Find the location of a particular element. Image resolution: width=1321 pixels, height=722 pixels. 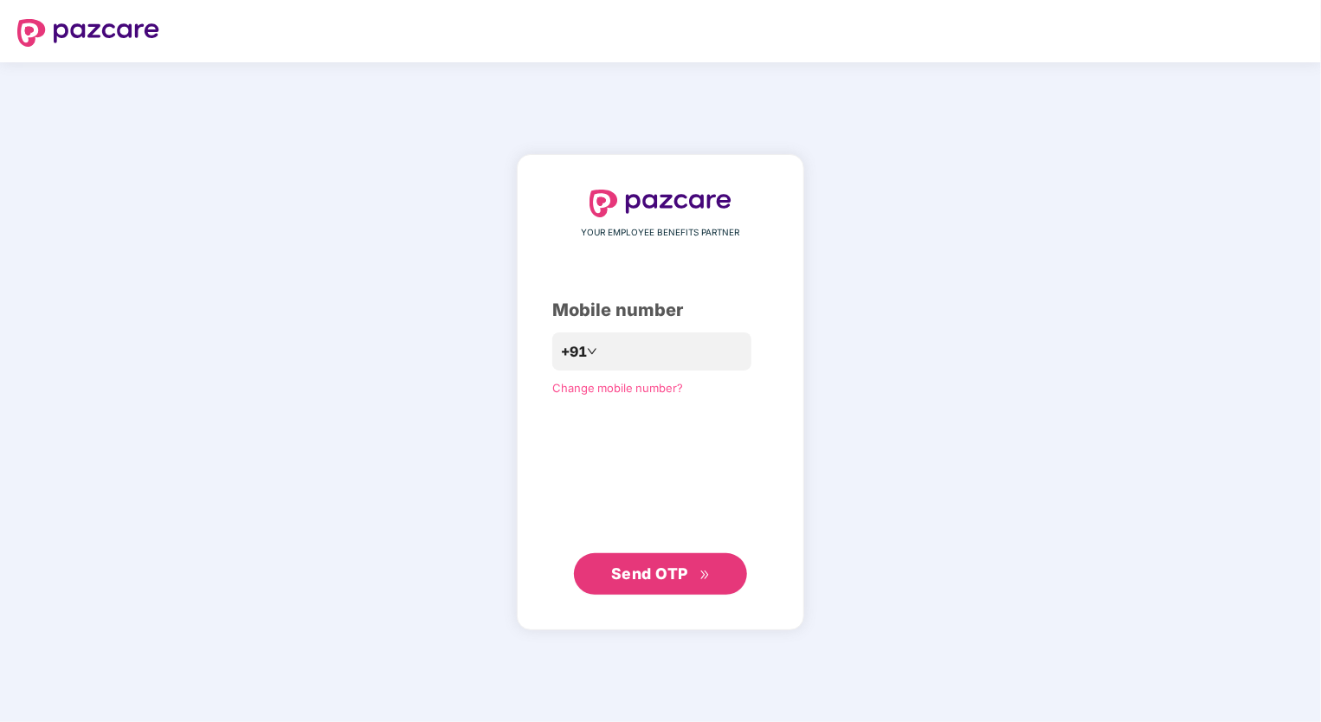

span: down is located at coordinates (592, 351).